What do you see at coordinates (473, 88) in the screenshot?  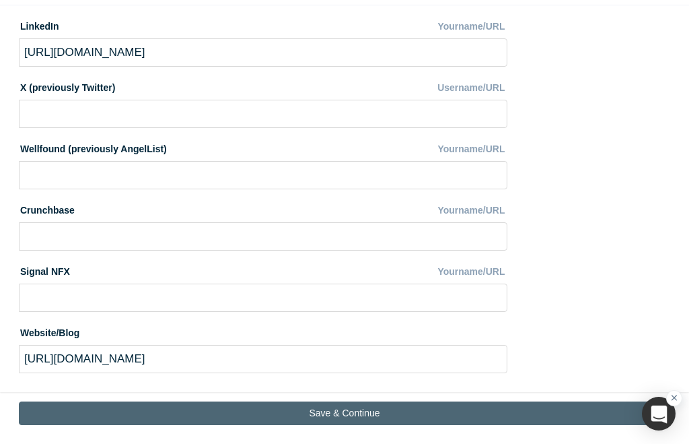 I see `div: Username/URL` at bounding box center [473, 88].